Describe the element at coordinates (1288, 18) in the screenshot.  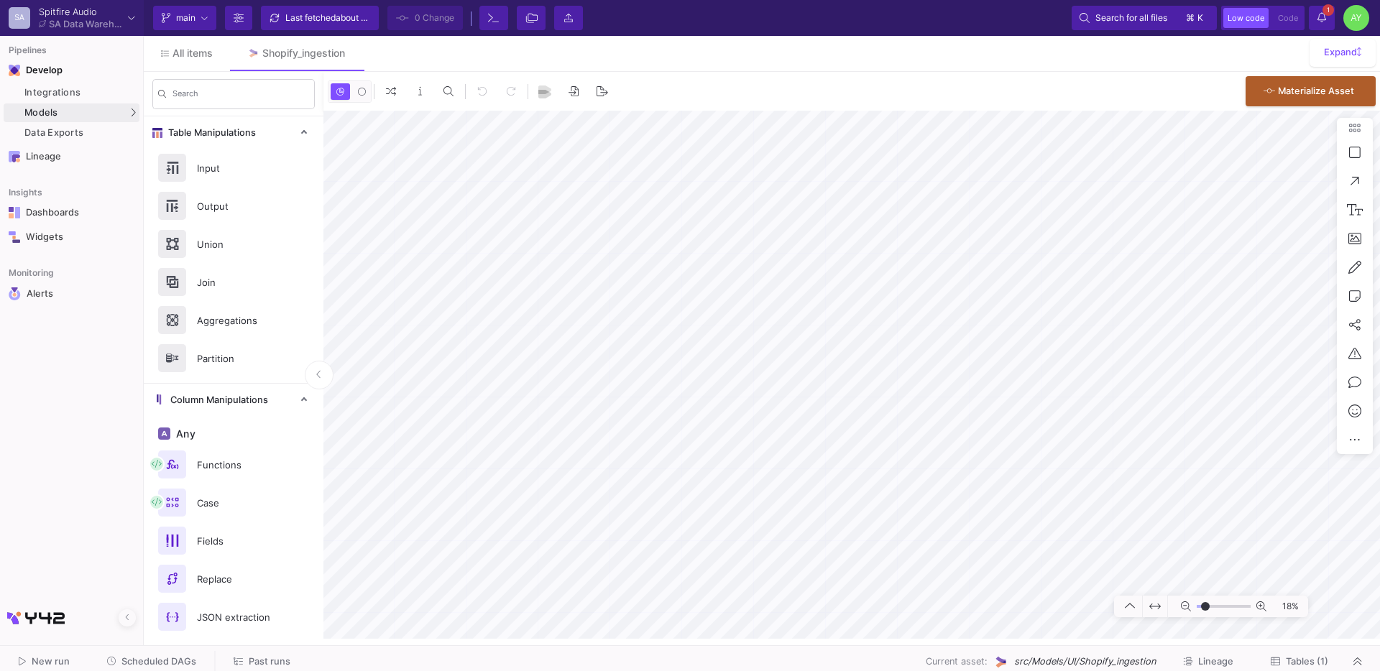
I see `button: Code` at that location.